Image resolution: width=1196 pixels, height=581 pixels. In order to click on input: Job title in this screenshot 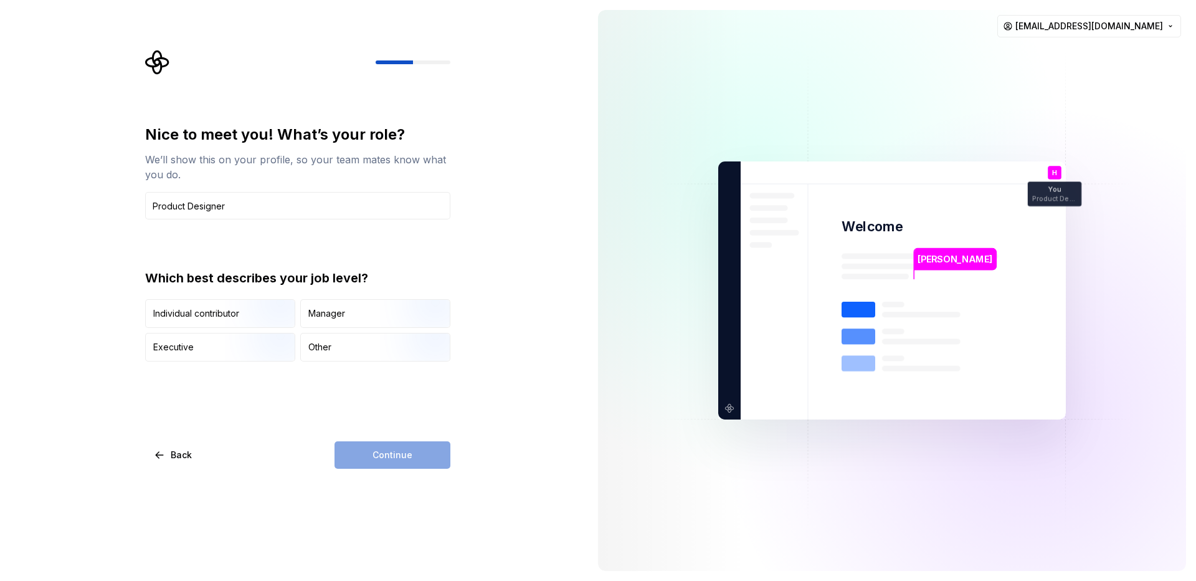, I will do `click(298, 206)`.